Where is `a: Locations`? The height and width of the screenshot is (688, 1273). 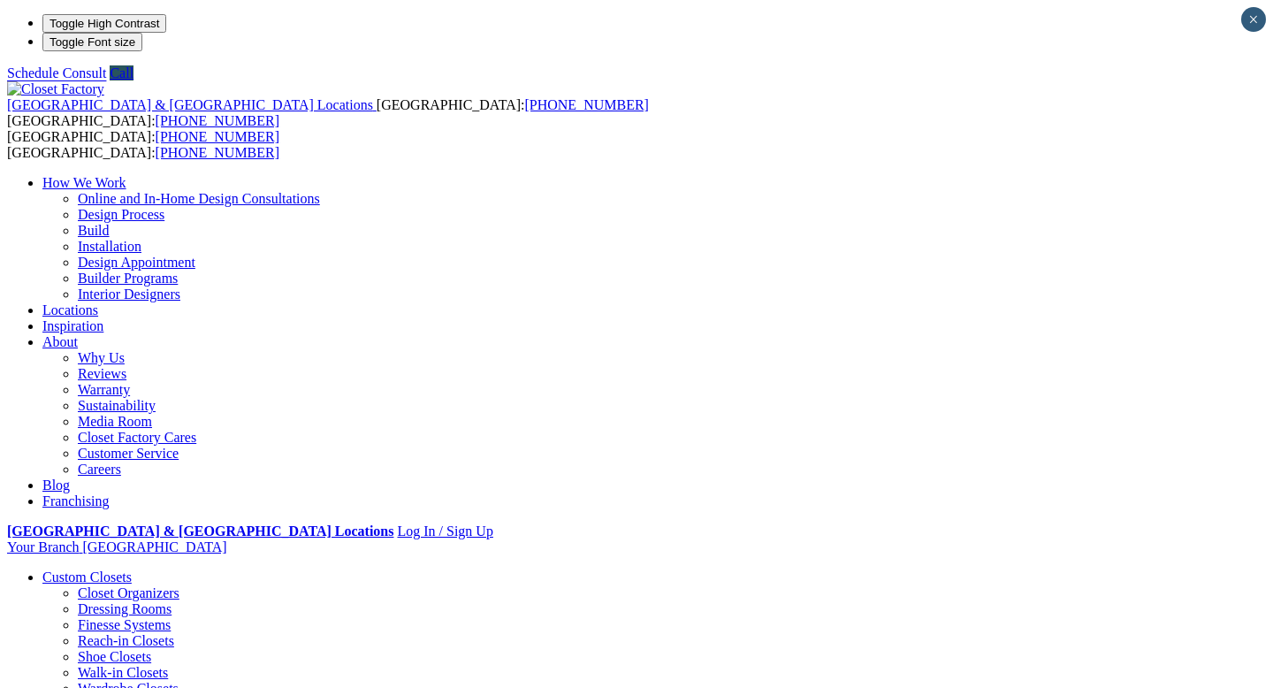
a: Locations is located at coordinates (70, 309).